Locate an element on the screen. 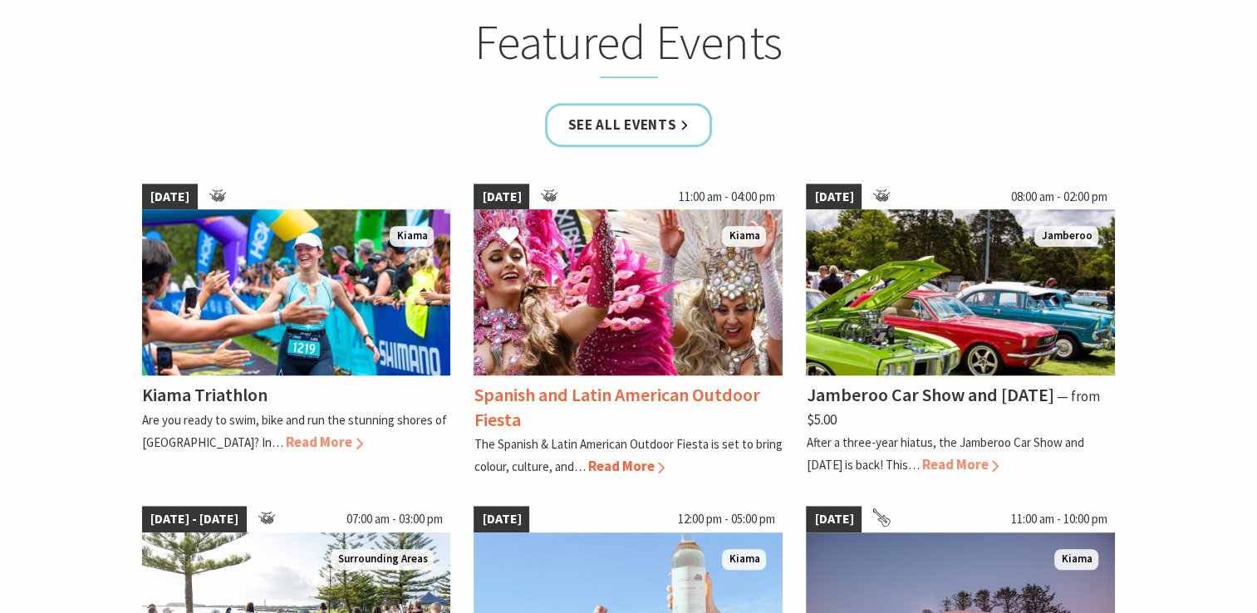 This screenshot has width=1257, height=613. h2: Featured Events is located at coordinates (629, 46).